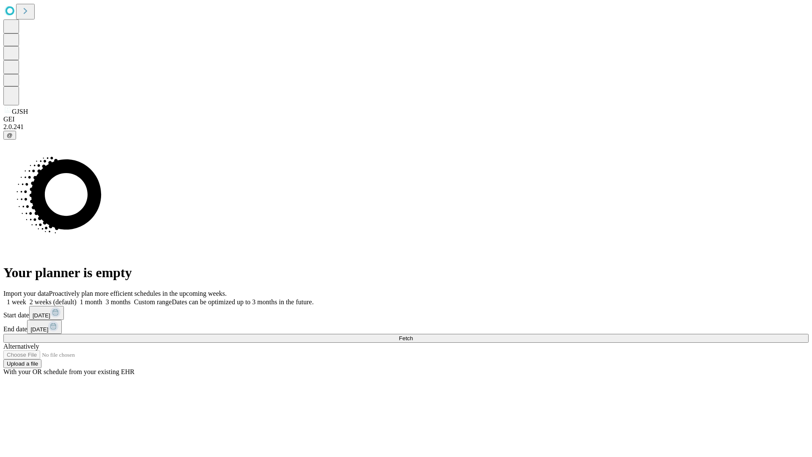 Image resolution: width=812 pixels, height=457 pixels. I want to click on div: End date, so click(406, 326).